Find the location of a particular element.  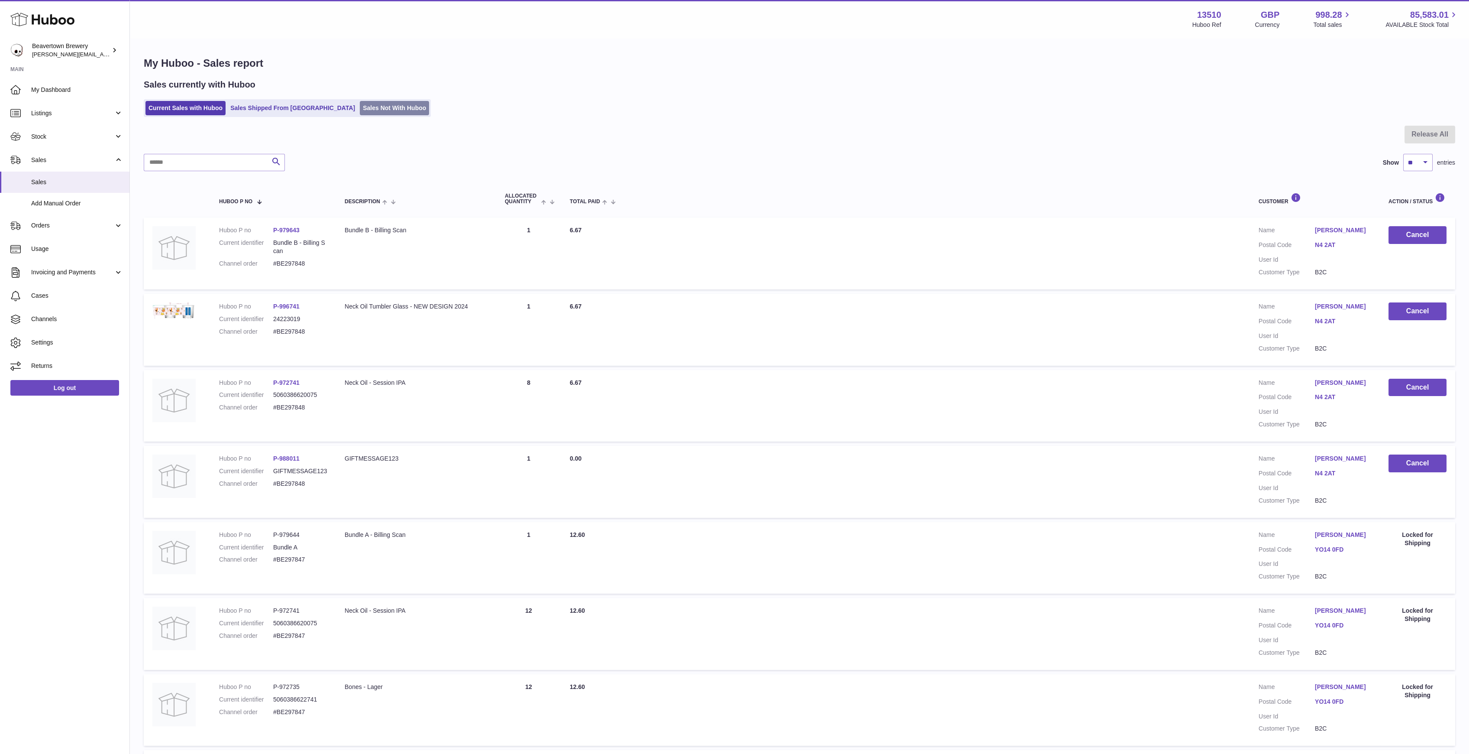

td: 8 is located at coordinates (529, 406).